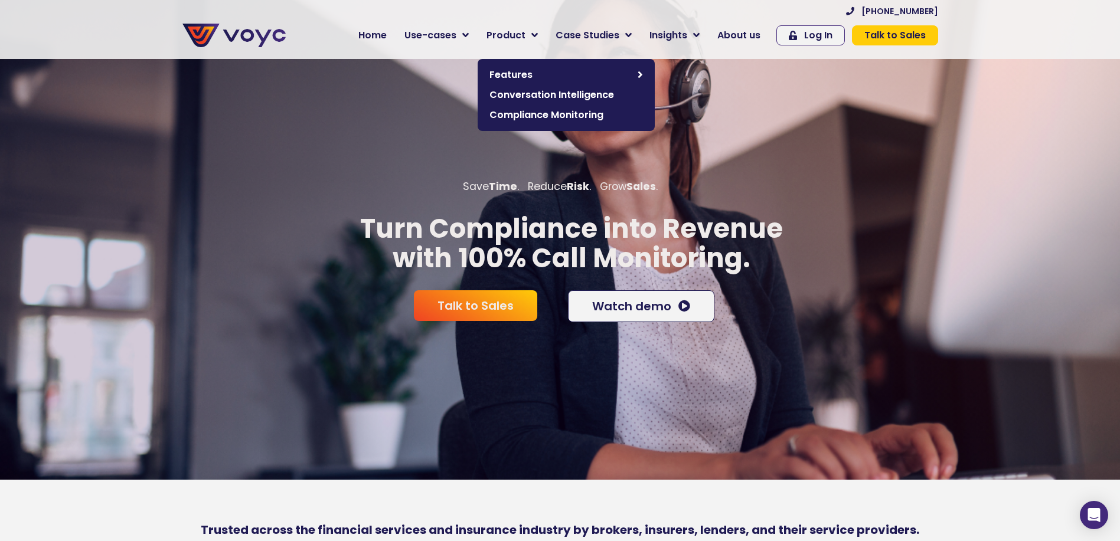  Describe the element at coordinates (436, 35) in the screenshot. I see `a: Use-cases` at that location.